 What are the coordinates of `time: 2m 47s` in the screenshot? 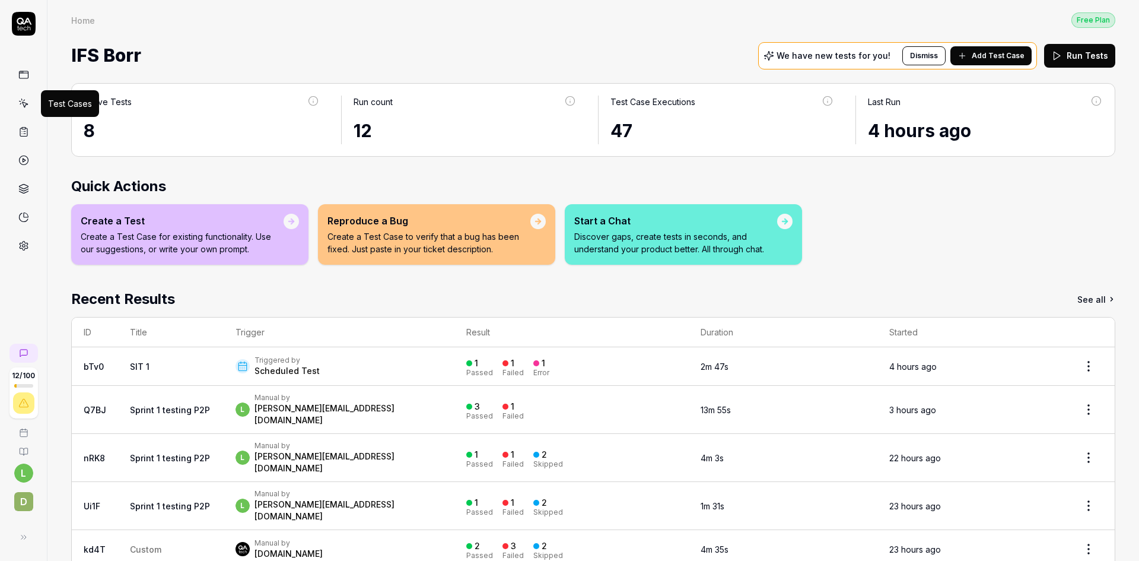 It's located at (715, 366).